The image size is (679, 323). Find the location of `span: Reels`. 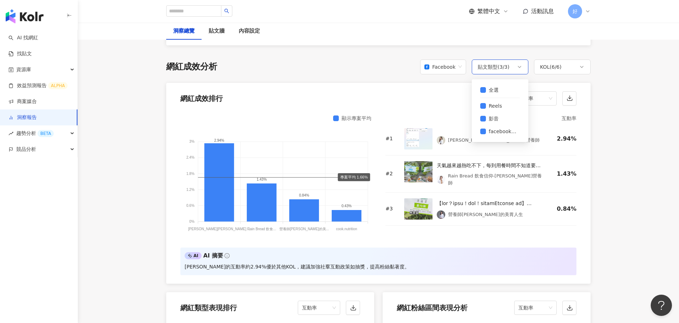

span: Reels is located at coordinates (496, 106).